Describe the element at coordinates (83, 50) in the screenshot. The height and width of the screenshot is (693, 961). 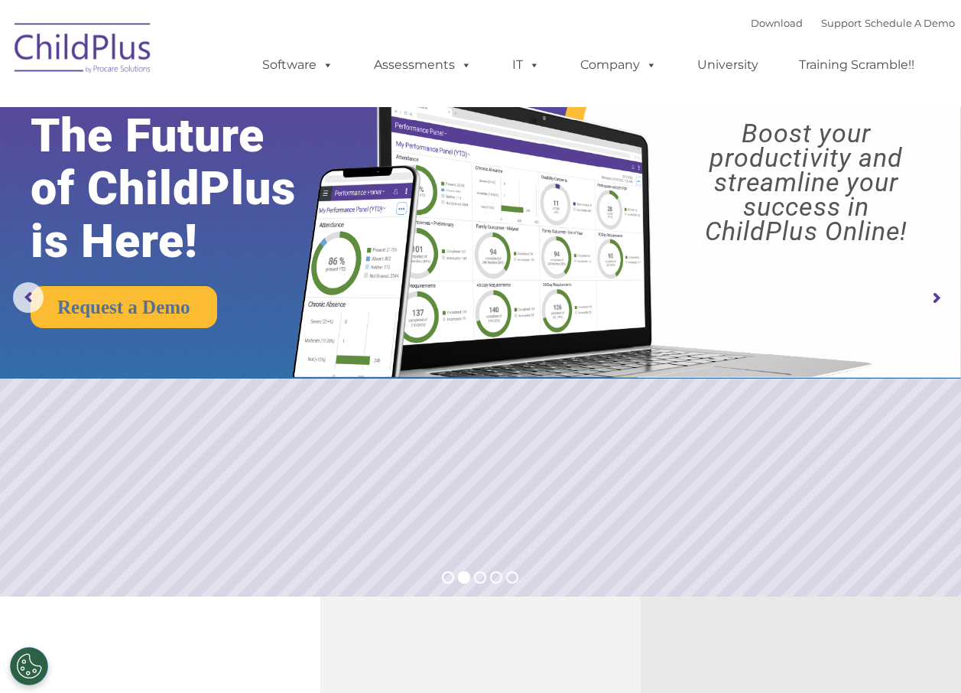
I see `img: ChildPlus by Procare Solutions` at that location.